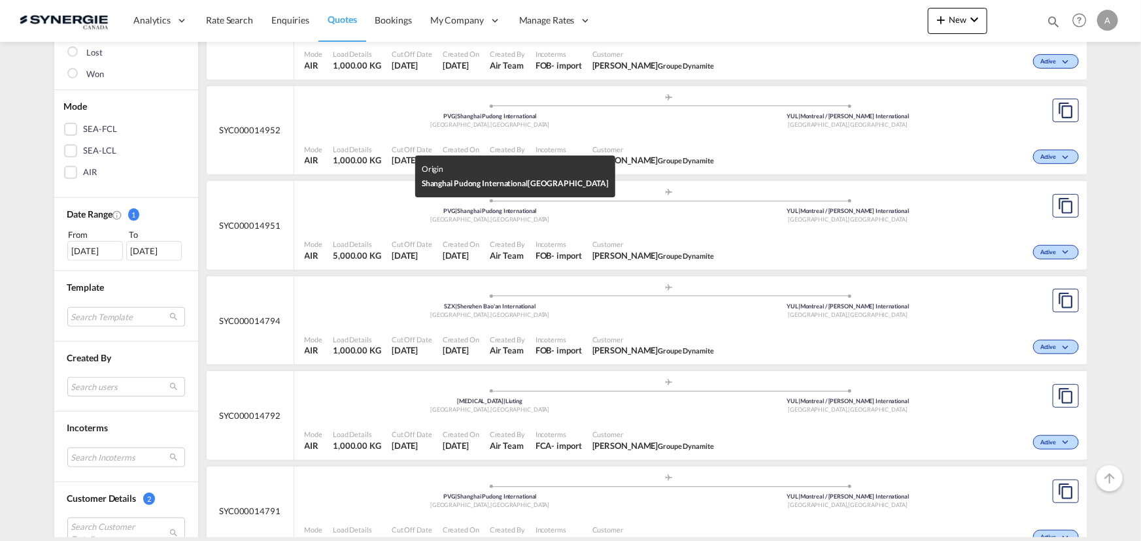 The image size is (1141, 541). Describe the element at coordinates (957, 20) in the screenshot. I see `span: New` at that location.